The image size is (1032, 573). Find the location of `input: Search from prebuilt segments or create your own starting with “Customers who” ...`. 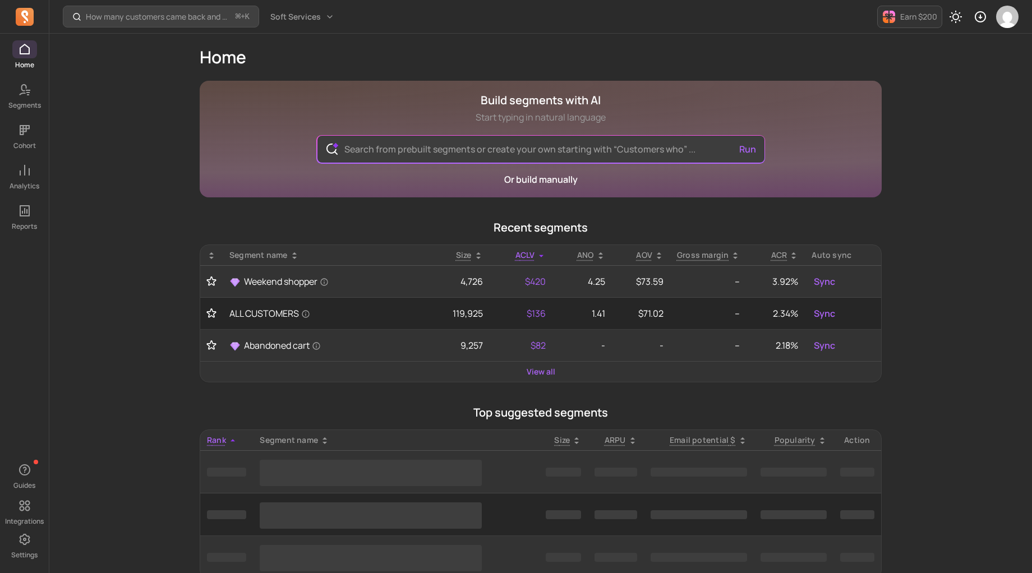

input: Search from prebuilt segments or create your own starting with “Customers who” ... is located at coordinates (541, 149).